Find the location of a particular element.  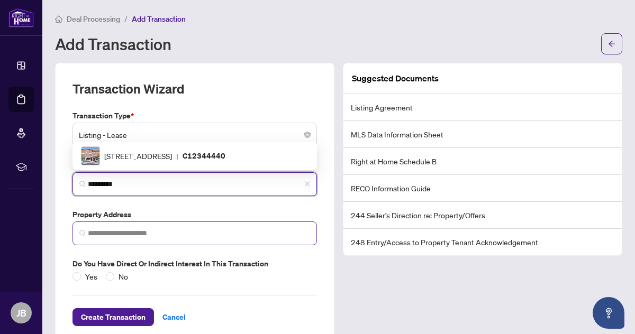

h2: Transaction Wizard is located at coordinates (128, 89).